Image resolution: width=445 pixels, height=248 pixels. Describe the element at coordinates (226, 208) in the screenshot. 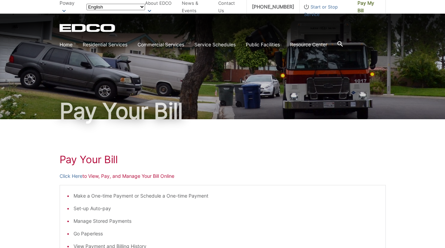

I see `li: Set-up Auto-pay` at that location.